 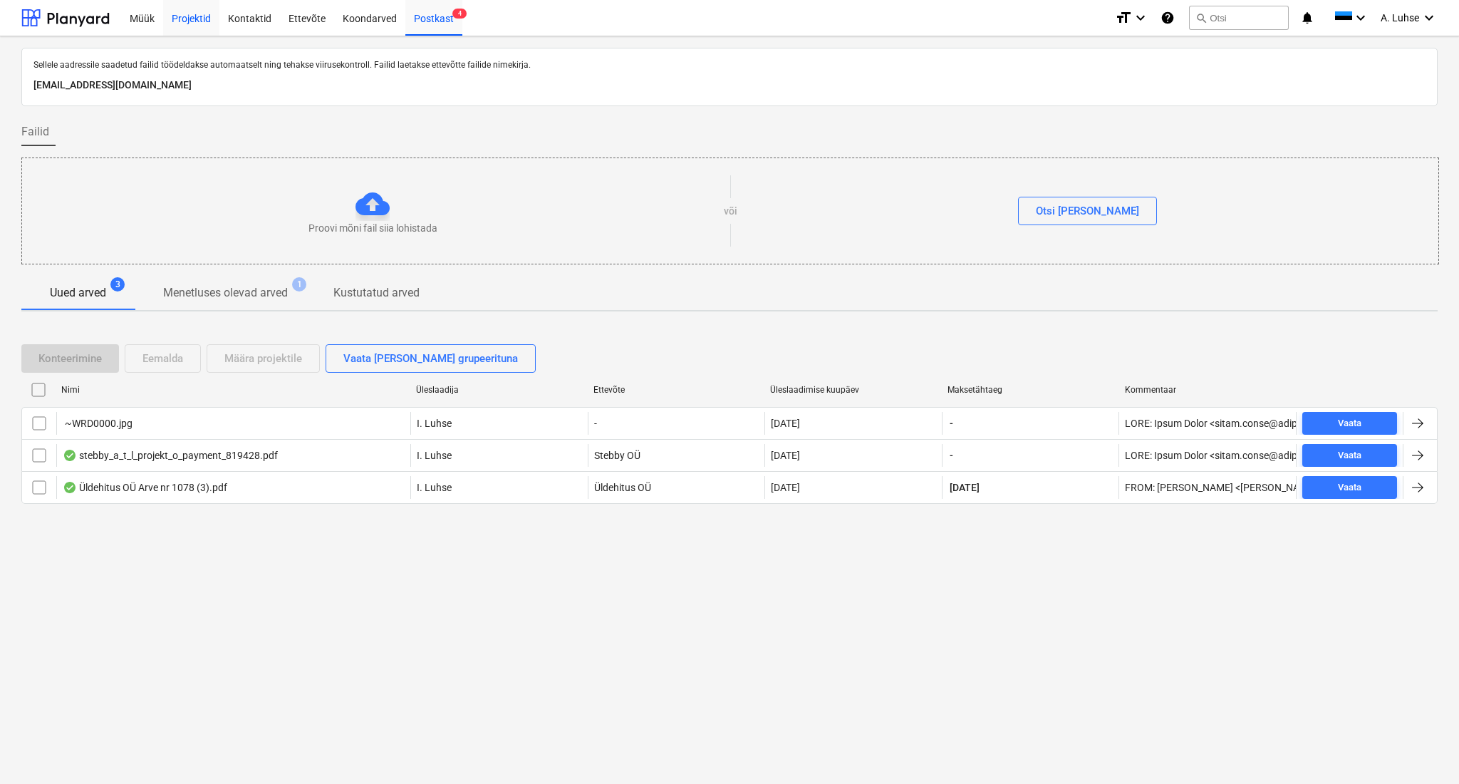 What do you see at coordinates (373, 228) in the screenshot?
I see `p: Proovi mõni fail siia lohistada` at bounding box center [373, 228].